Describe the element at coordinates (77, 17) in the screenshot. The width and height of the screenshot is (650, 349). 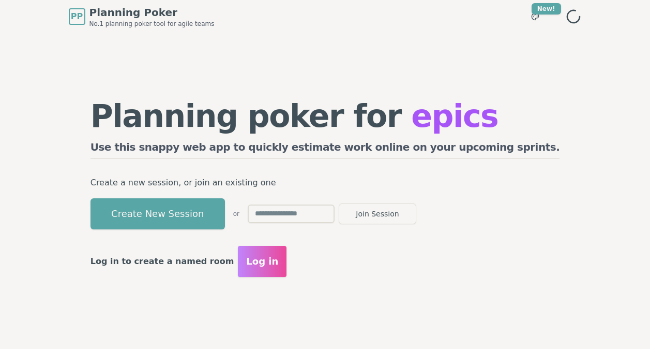
I see `span: PP` at that location.